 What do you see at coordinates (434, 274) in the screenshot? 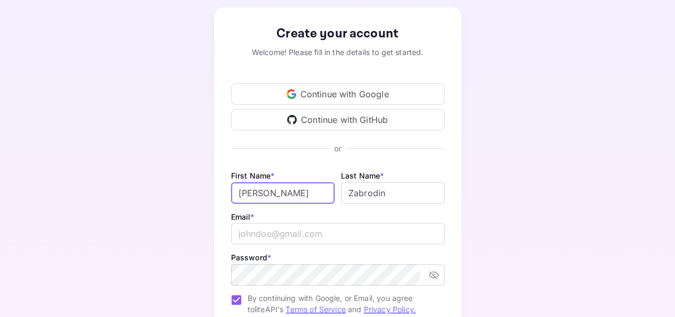
I see `button: toggle password visibility` at bounding box center [434, 274].